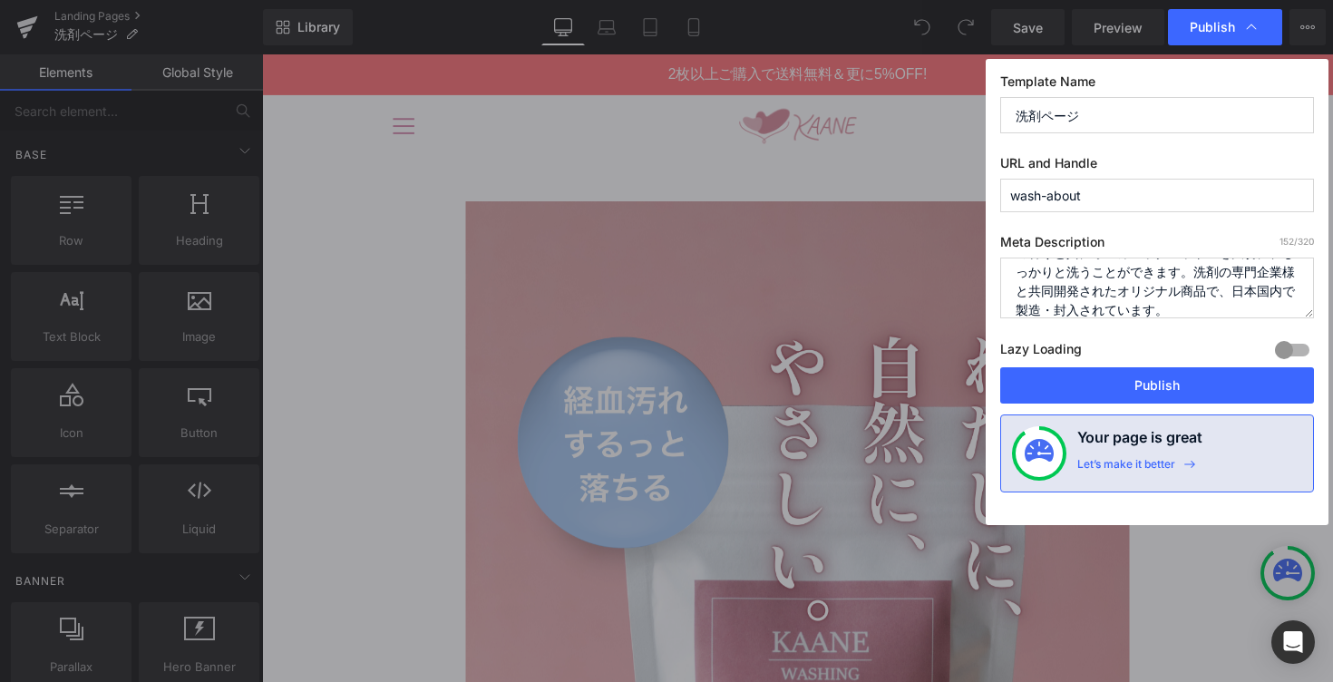  Describe the element at coordinates (1157, 167) in the screenshot. I see `label: URL and Handle` at that location.